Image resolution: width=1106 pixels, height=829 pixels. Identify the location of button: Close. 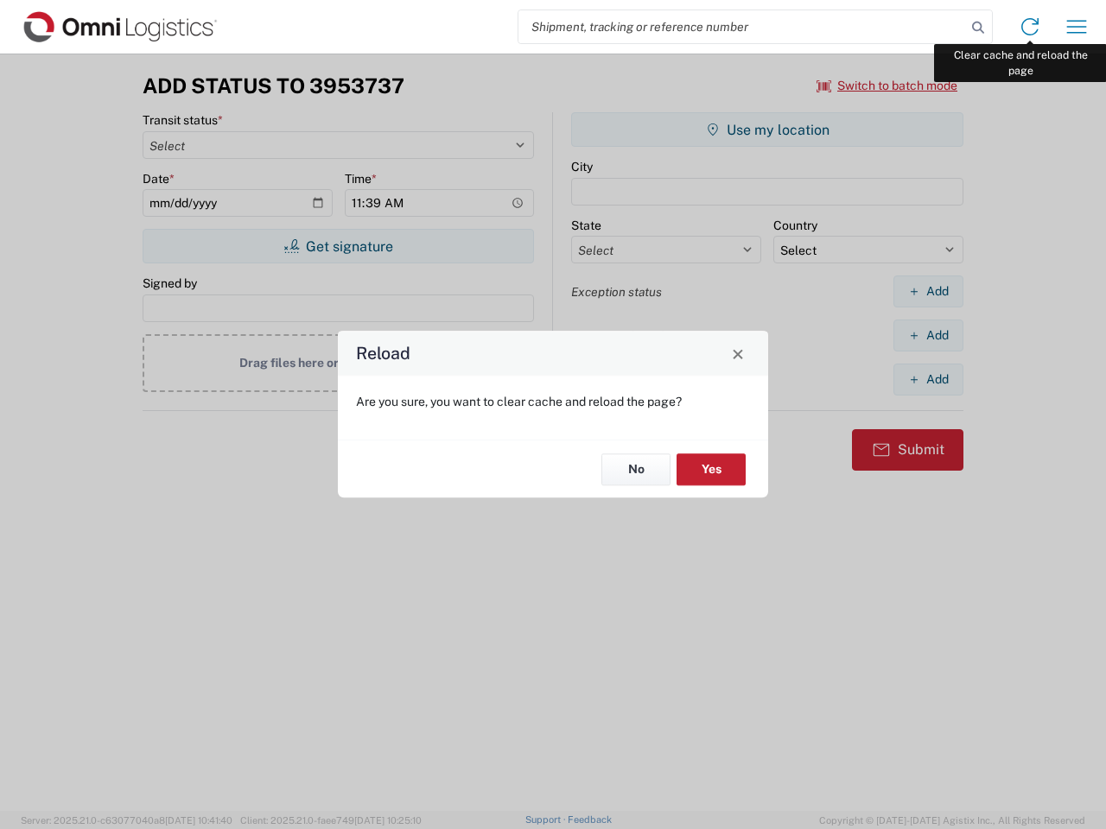
(738, 353).